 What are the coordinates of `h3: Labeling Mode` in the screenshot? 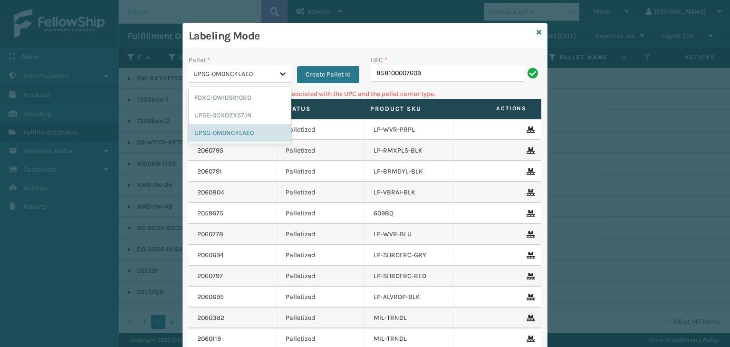 It's located at (361, 36).